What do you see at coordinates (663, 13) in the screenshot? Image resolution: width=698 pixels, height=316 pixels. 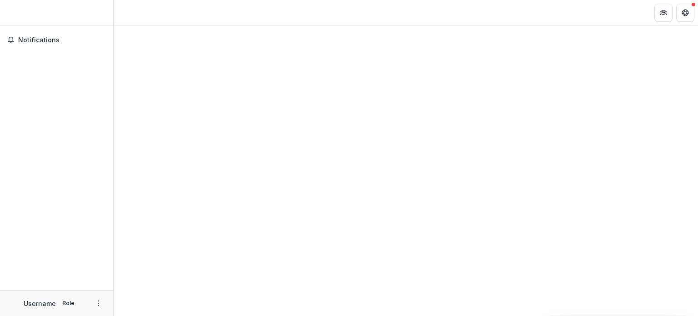 I see `button: Partners` at bounding box center [663, 13].